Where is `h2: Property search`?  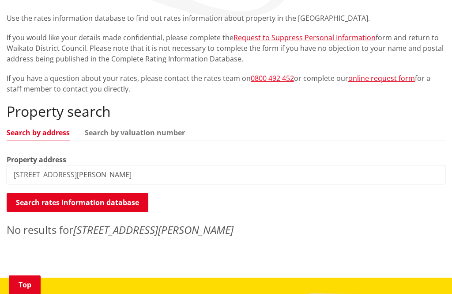
h2: Property search is located at coordinates (226, 111).